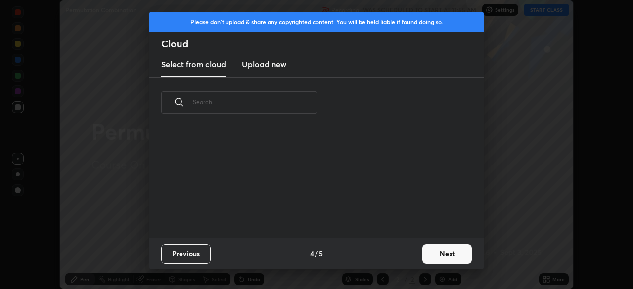 This screenshot has width=633, height=289. I want to click on div: Please don't upload & share any copyrighted content. You will be held liable if found doing so., so click(317, 22).